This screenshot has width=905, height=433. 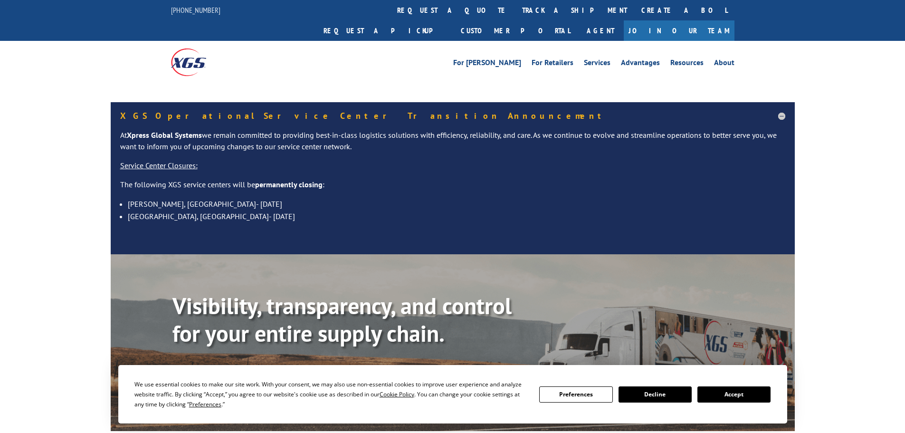 I want to click on a: Resources, so click(x=687, y=64).